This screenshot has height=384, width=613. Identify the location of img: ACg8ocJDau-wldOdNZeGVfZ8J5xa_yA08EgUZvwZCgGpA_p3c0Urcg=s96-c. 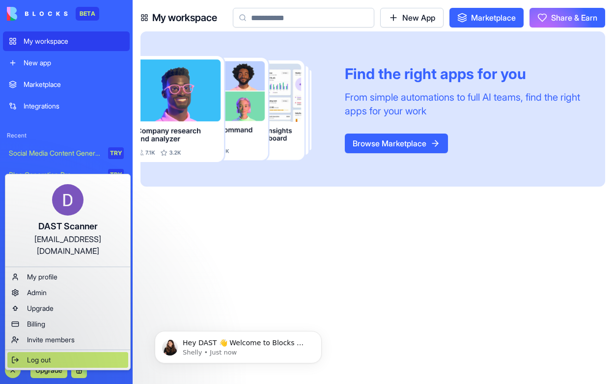
(68, 200).